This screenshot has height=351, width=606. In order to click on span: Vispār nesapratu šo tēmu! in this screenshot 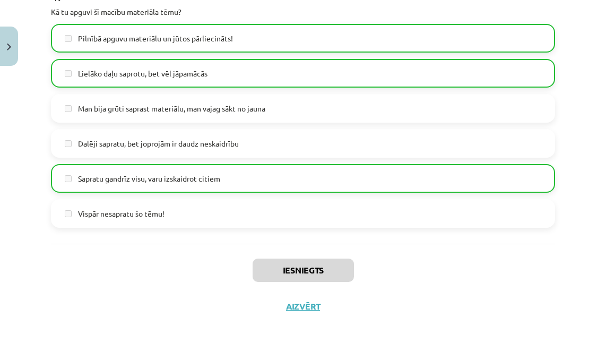, I will do `click(121, 213)`.